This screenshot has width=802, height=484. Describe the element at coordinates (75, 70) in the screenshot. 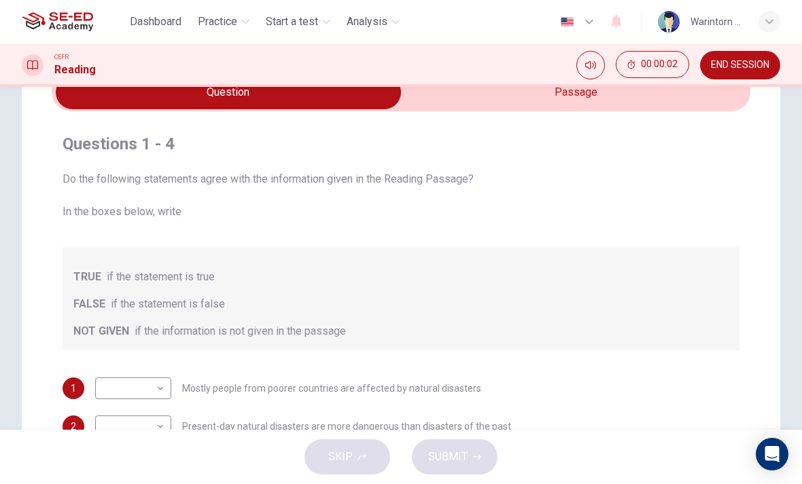

I see `h1: Reading` at that location.